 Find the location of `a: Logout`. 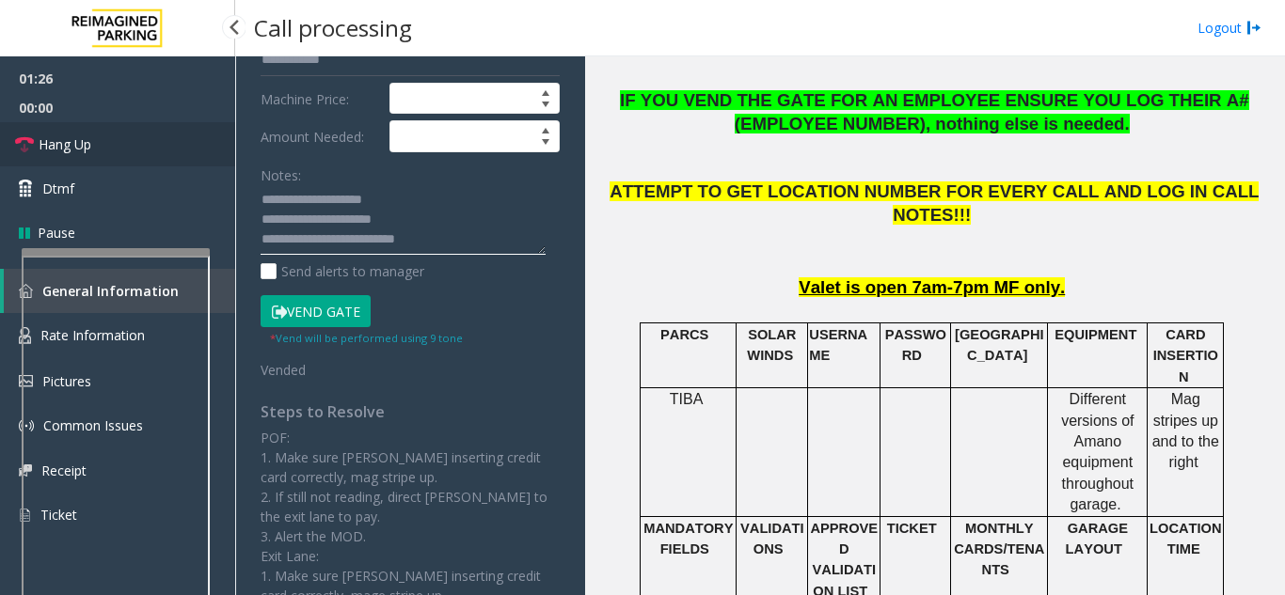

a: Logout is located at coordinates (1229, 27).